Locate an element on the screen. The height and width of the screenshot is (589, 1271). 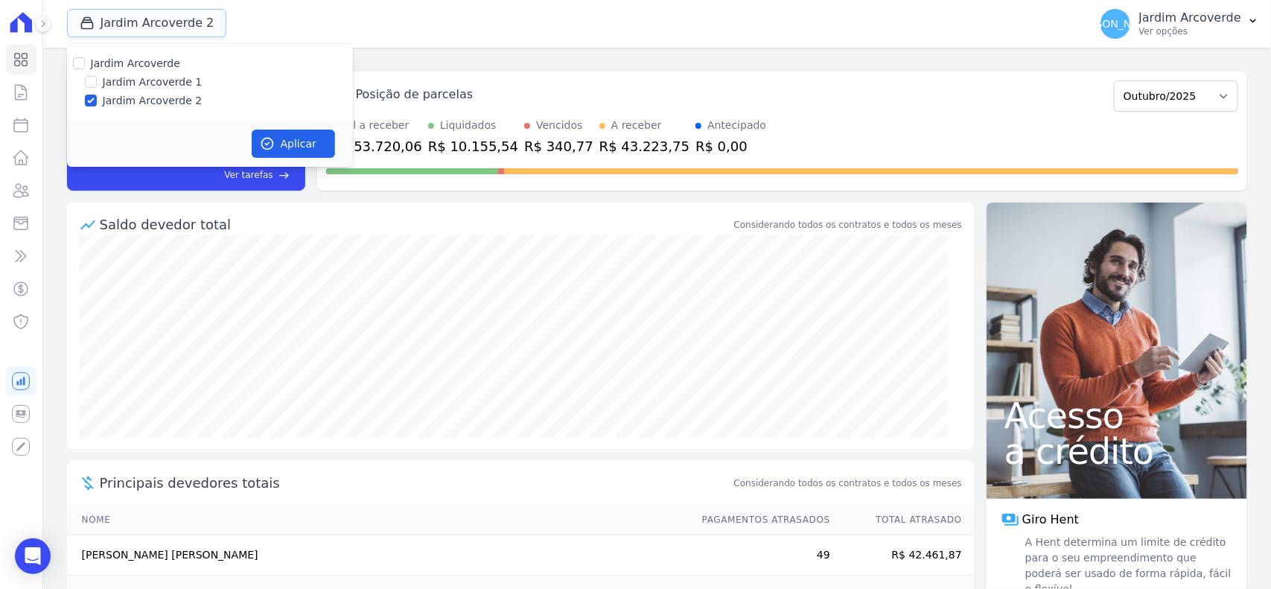
label: Jardim Arcoverde 1 is located at coordinates (153, 82).